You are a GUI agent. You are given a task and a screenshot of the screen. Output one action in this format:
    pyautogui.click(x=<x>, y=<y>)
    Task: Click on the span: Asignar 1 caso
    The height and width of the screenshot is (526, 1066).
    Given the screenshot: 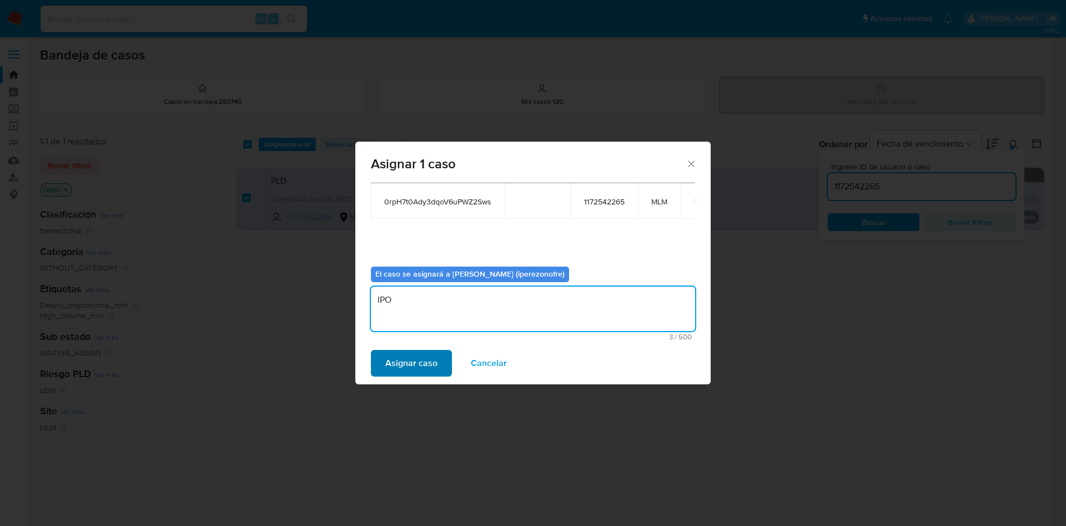 What is the action you would take?
    pyautogui.click(x=528, y=164)
    